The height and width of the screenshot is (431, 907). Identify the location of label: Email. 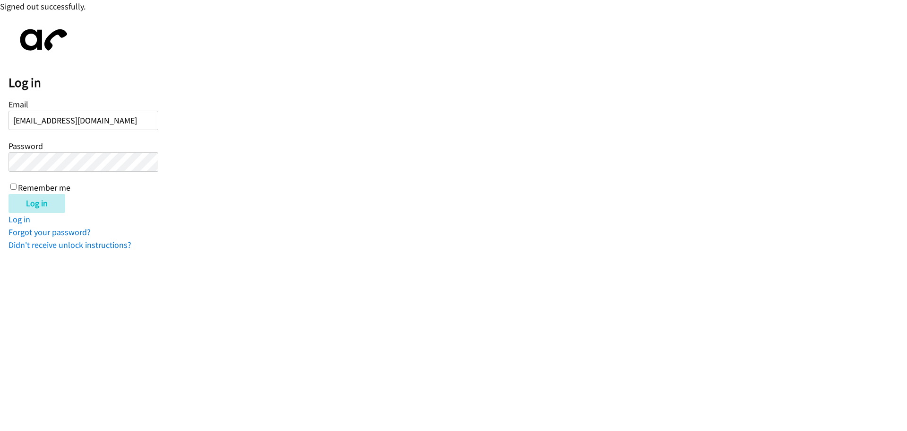
(18, 104).